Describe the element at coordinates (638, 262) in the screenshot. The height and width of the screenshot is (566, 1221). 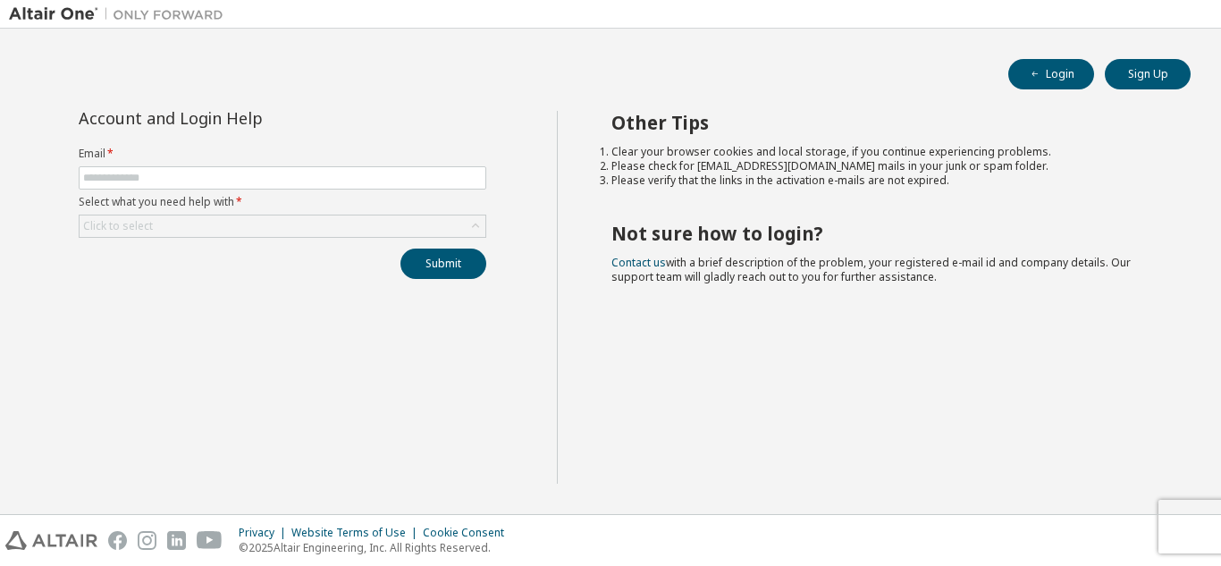
I see `a: Contact us` at that location.